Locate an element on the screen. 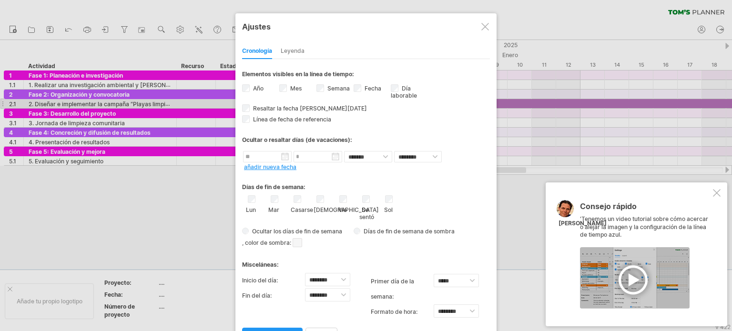  font: Días de fin de semana de sombra is located at coordinates (409, 231).